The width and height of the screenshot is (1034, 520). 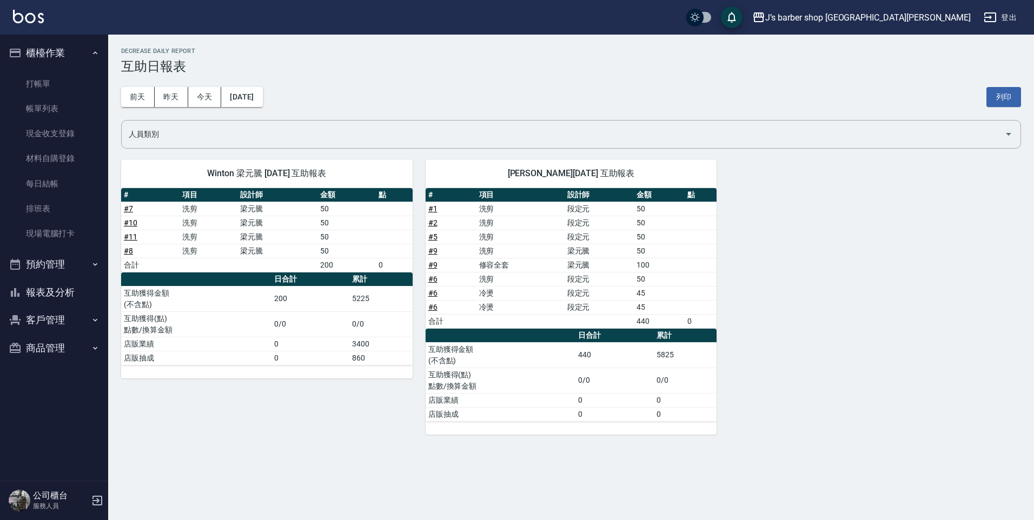 I want to click on img: Person, so click(x=19, y=501).